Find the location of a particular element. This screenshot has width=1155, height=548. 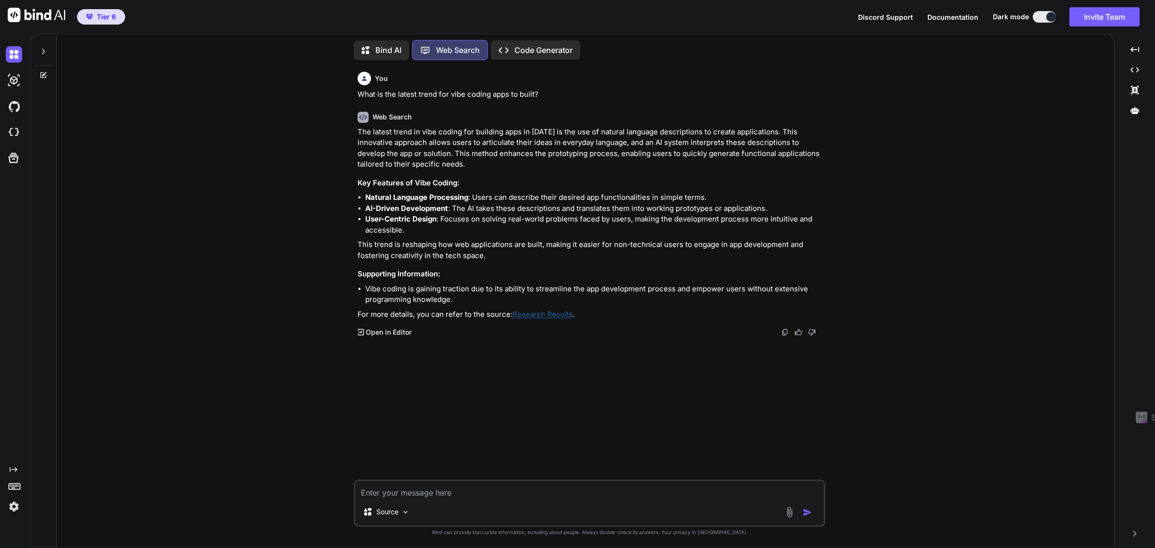

h3: Supporting Information: is located at coordinates (591, 274).